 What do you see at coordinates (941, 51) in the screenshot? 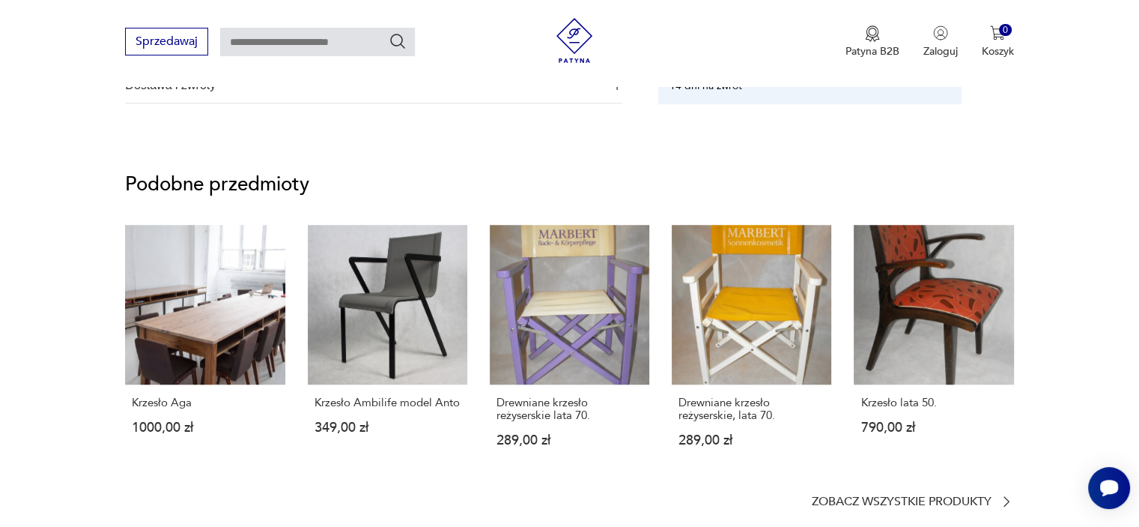
I see `p: Zaloguj` at bounding box center [941, 51].